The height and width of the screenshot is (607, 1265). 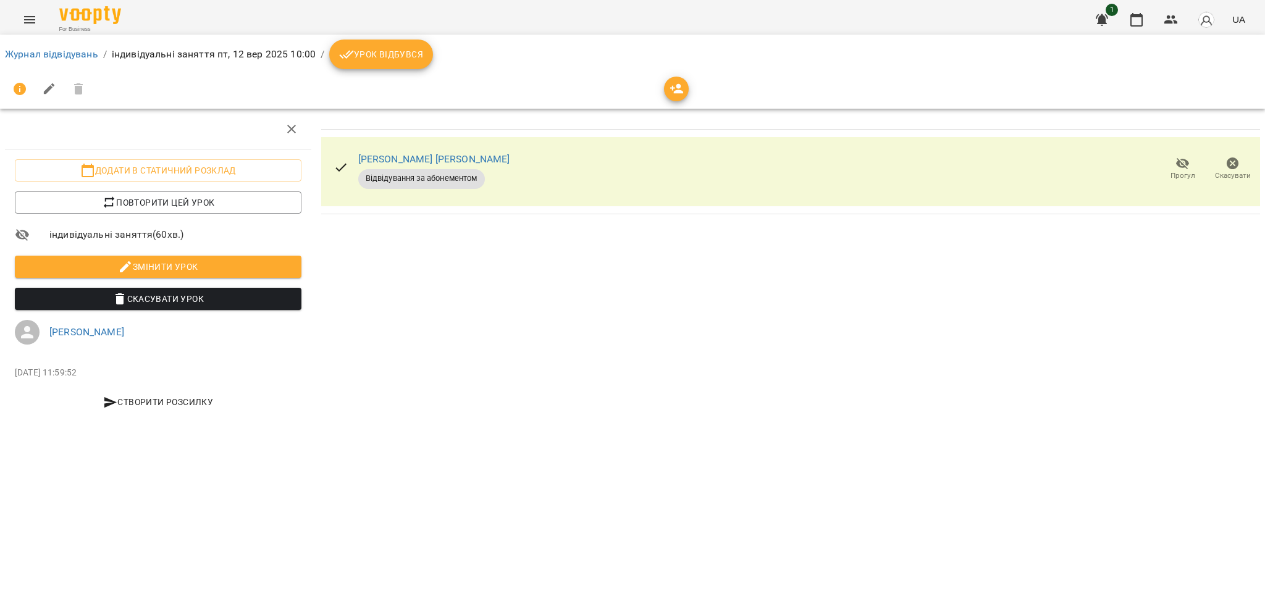 What do you see at coordinates (1183, 175) in the screenshot?
I see `span: Прогул` at bounding box center [1183, 175].